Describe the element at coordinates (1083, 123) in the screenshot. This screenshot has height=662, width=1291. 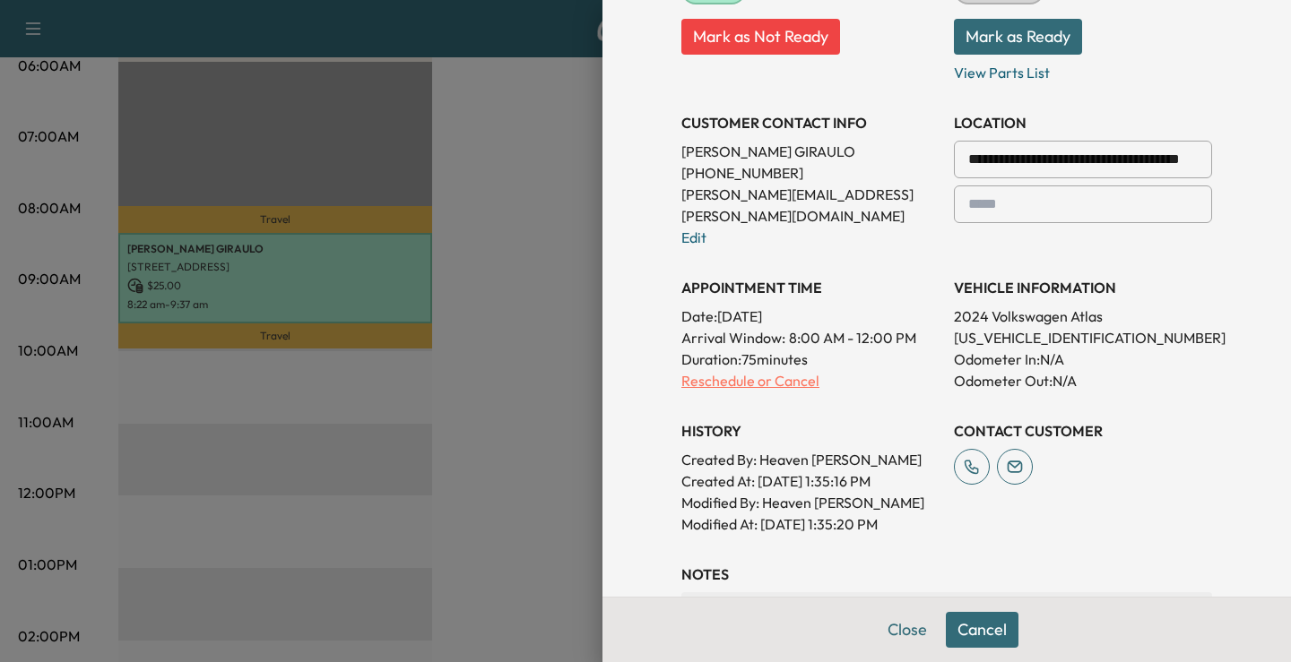
I see `h3: LOCATION` at that location.